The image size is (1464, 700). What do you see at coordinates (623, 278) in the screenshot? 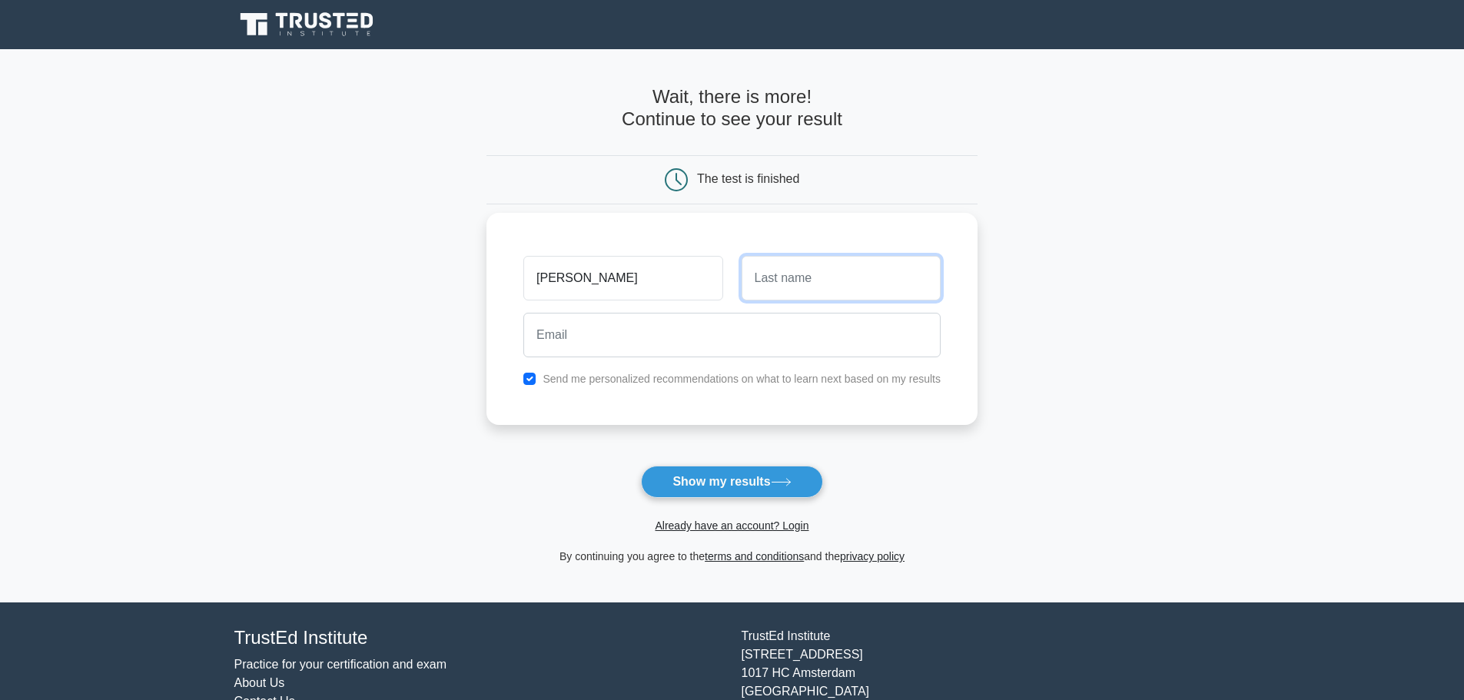
I see `input: First name` at bounding box center [623, 278].